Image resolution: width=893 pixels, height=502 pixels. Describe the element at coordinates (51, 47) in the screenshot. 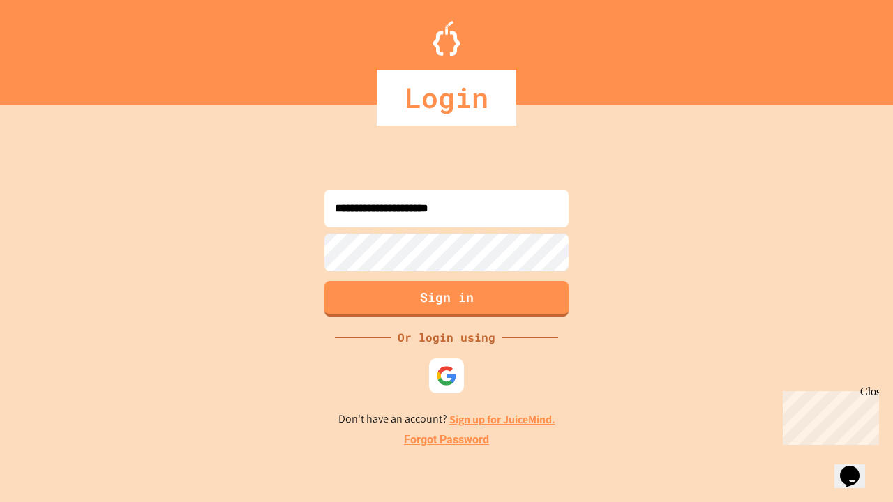

I see `div: Chat with us now!Close` at that location.